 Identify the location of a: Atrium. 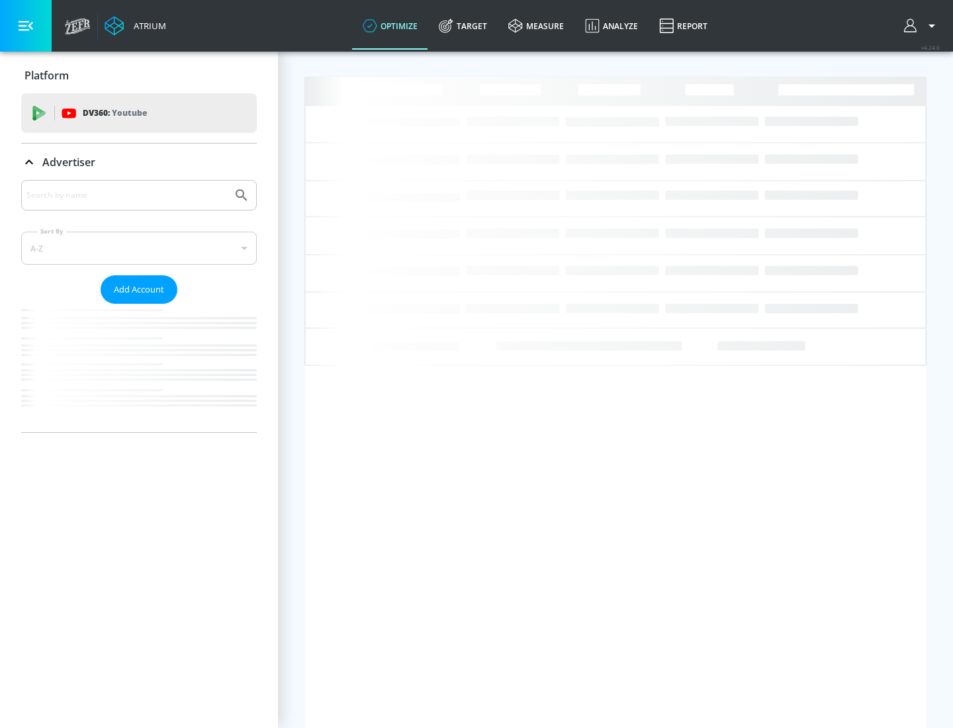
(135, 26).